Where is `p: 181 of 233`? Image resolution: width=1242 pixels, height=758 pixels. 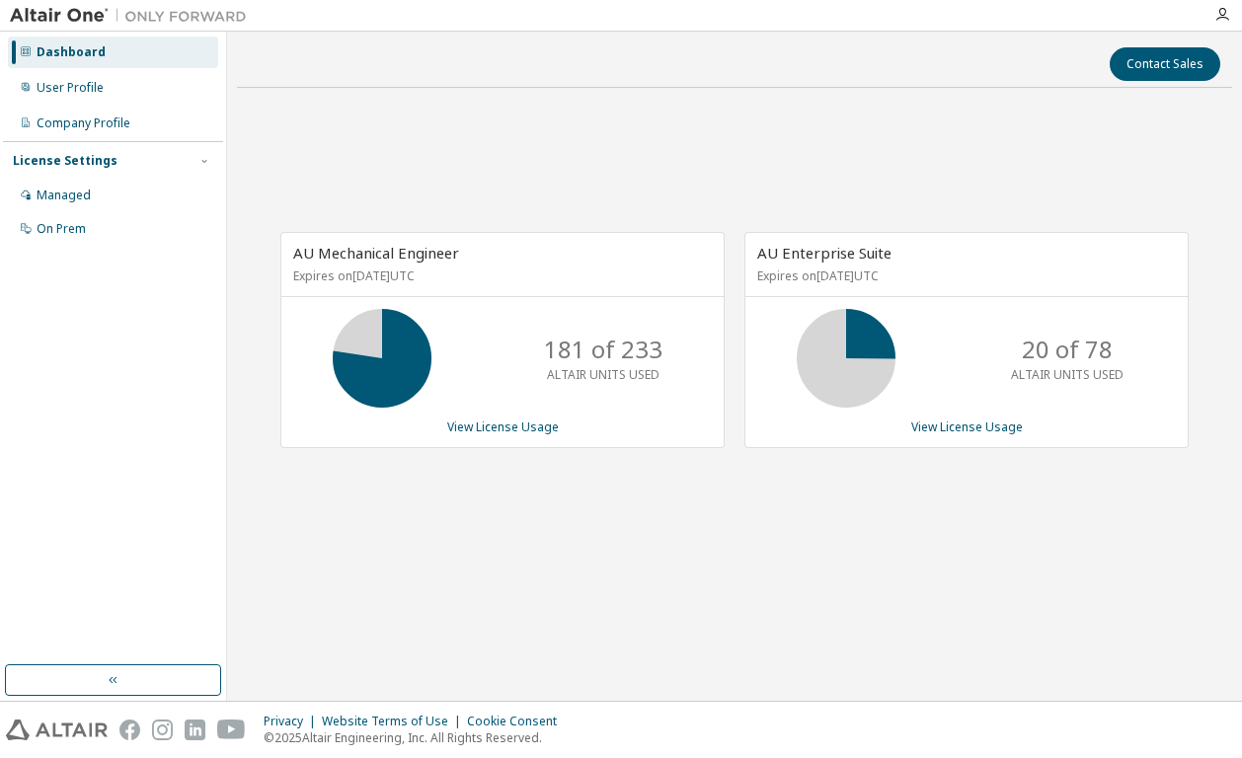 p: 181 of 233 is located at coordinates (603, 350).